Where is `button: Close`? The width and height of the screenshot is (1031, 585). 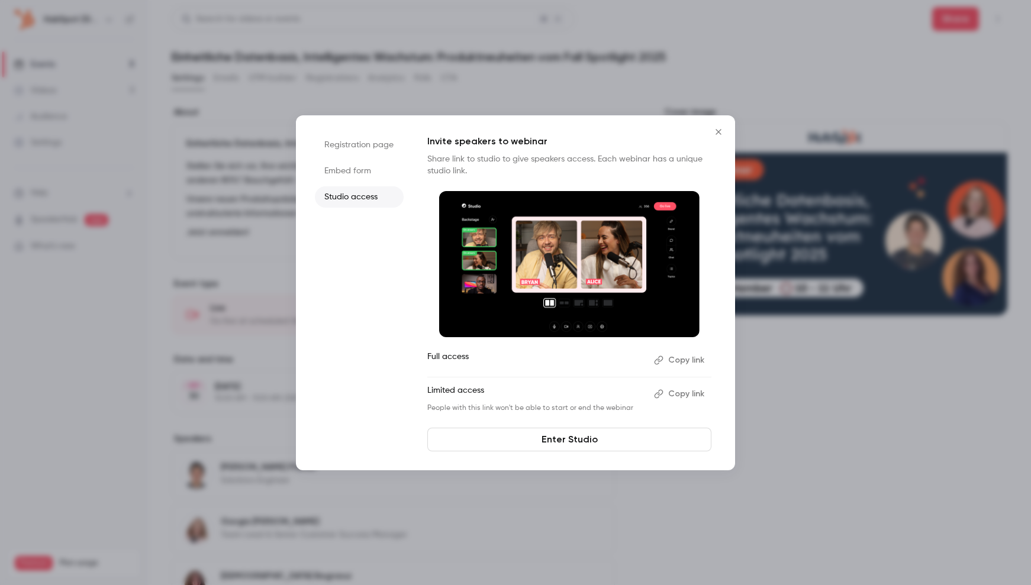
button: Close is located at coordinates (719, 132).